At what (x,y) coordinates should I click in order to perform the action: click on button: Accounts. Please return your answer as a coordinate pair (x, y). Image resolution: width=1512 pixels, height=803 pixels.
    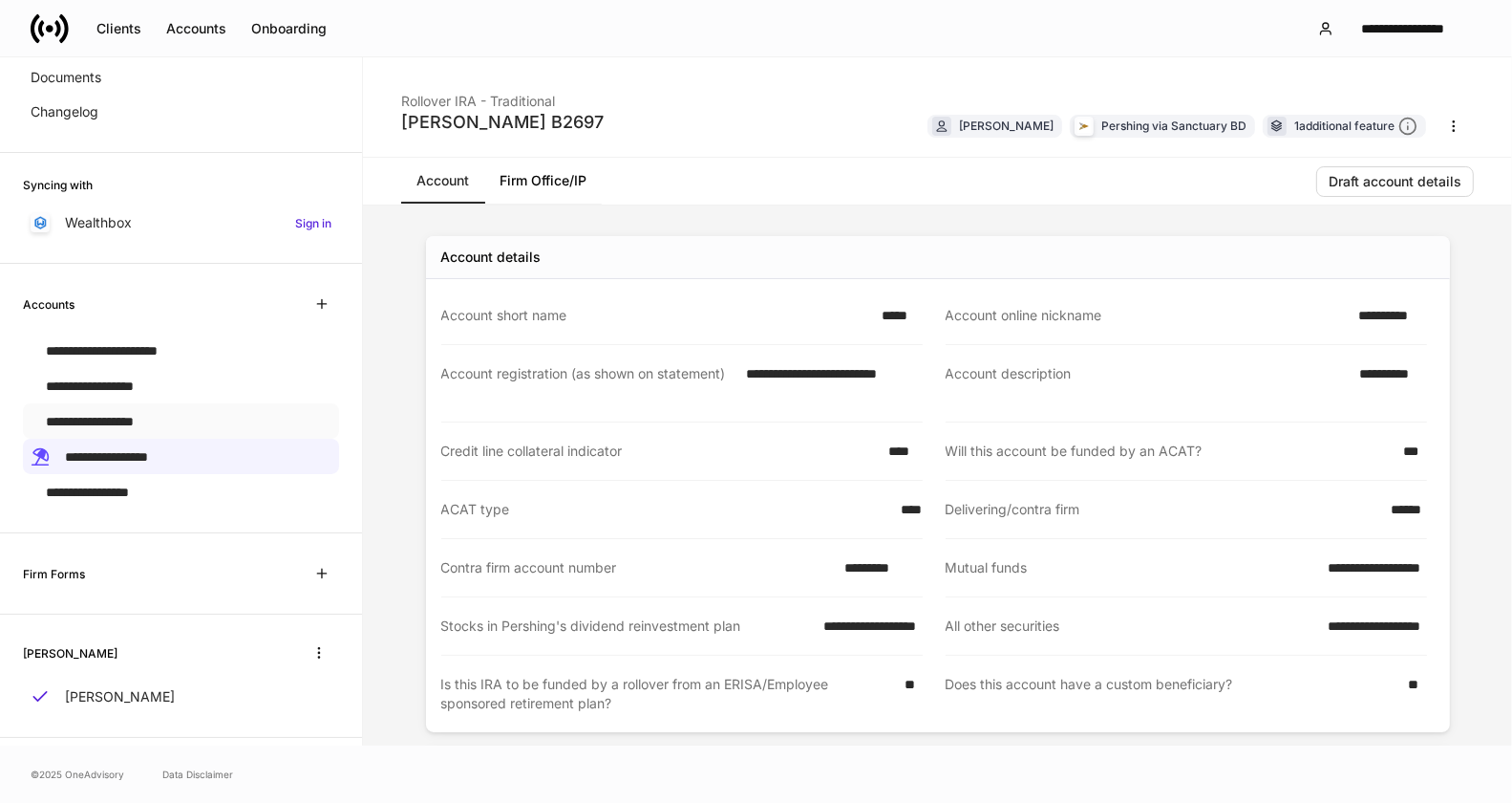
    Looking at the image, I should click on (196, 28).